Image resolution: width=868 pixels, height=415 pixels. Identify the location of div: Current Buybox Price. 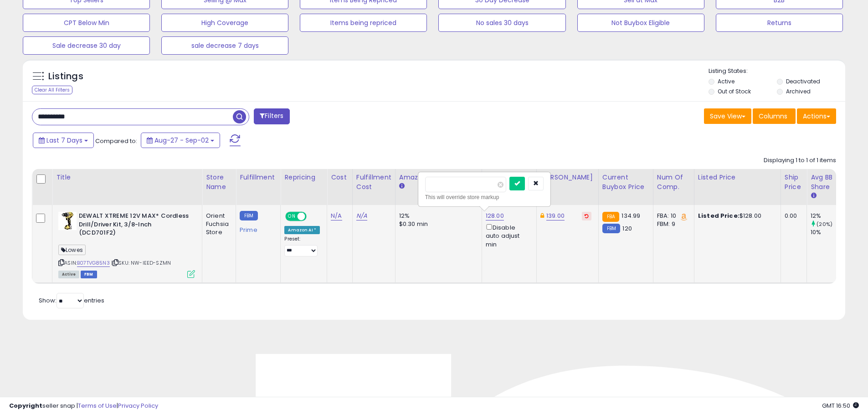
(626, 182).